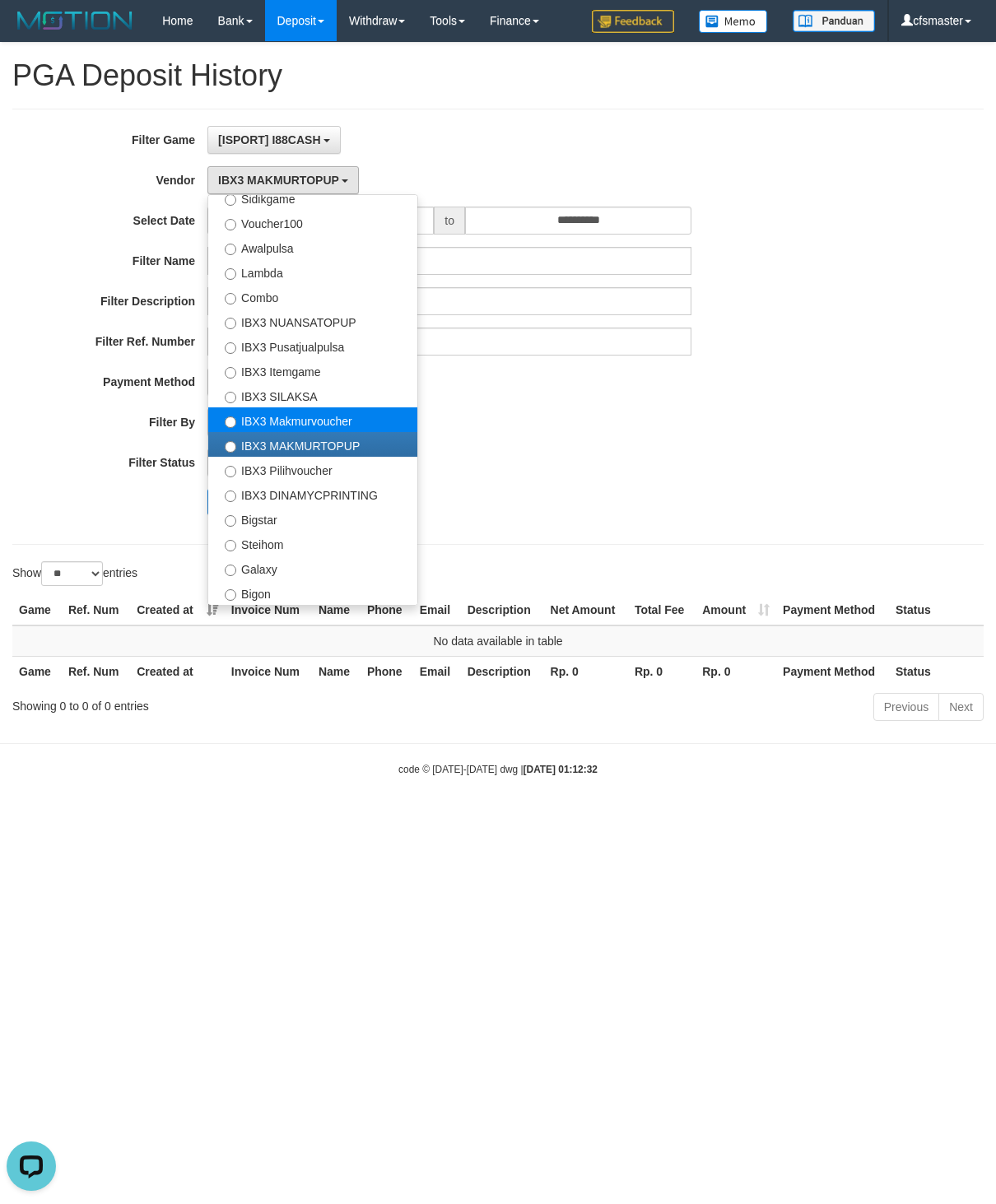  I want to click on label: Awalpulsa, so click(313, 247).